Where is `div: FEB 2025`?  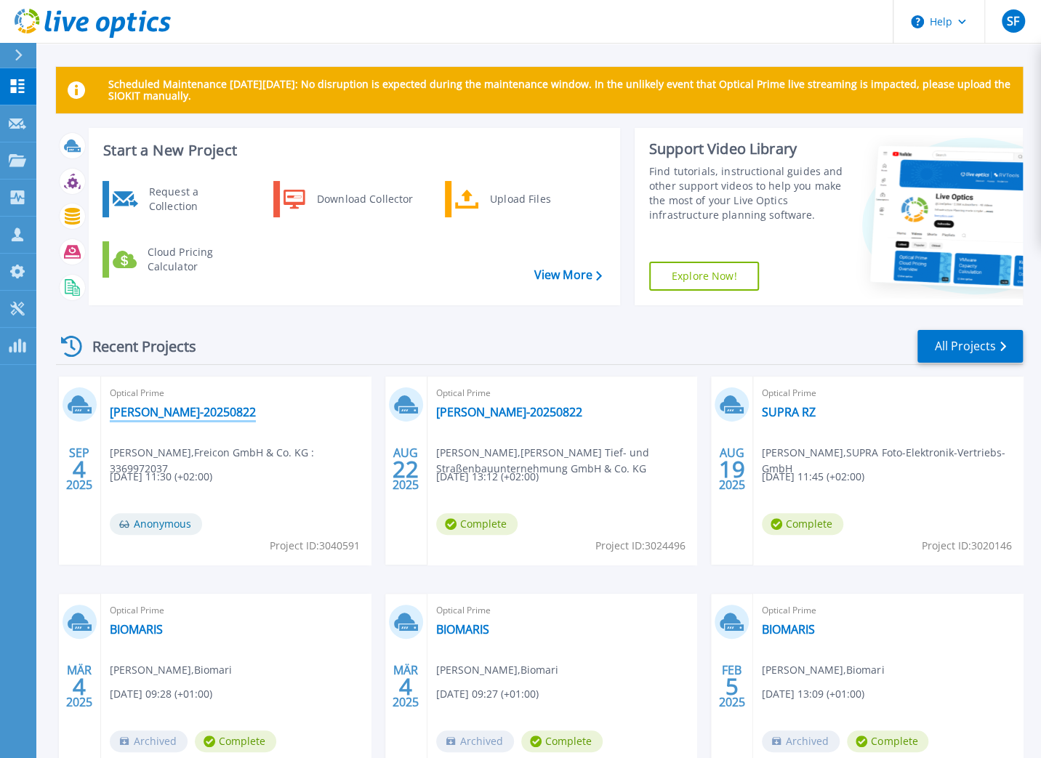 div: FEB 2025 is located at coordinates (732, 686).